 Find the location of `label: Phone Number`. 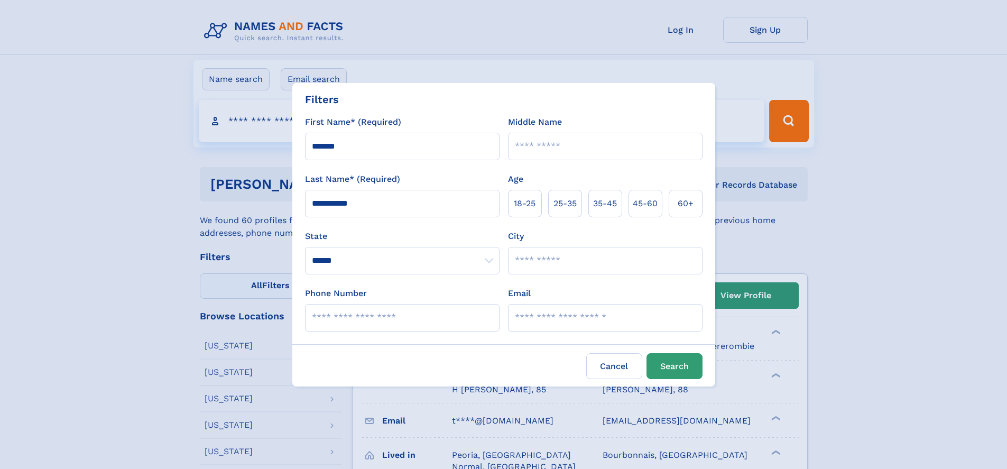

label: Phone Number is located at coordinates (336, 293).